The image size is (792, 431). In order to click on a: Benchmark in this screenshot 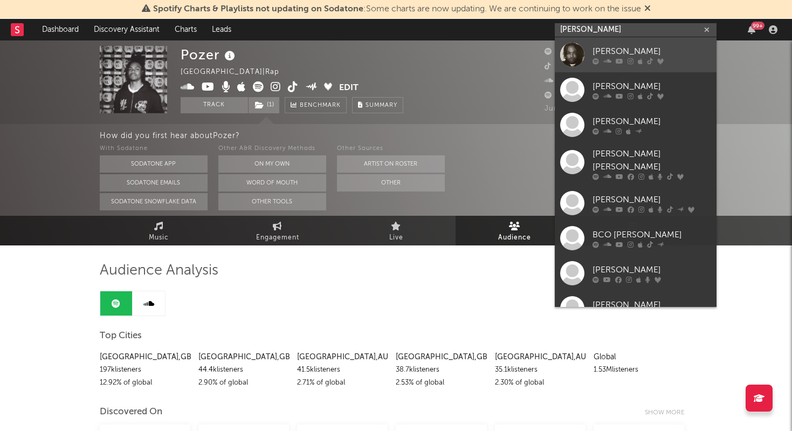, I will do `click(315, 105)`.